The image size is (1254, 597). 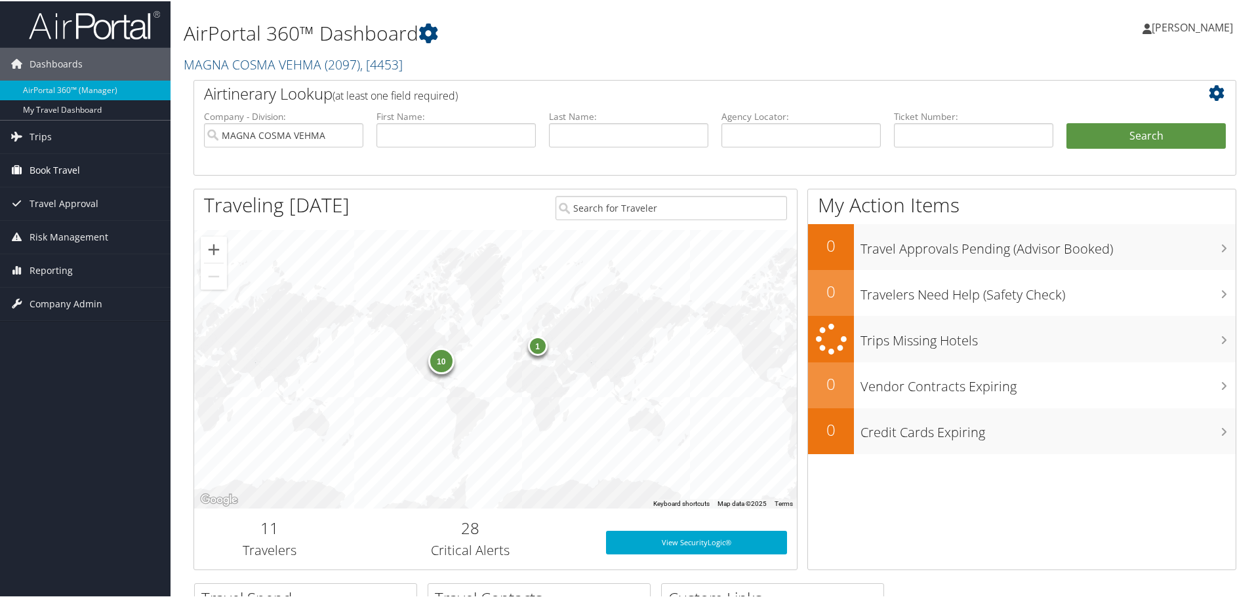 What do you see at coordinates (51, 269) in the screenshot?
I see `span: Reporting` at bounding box center [51, 269].